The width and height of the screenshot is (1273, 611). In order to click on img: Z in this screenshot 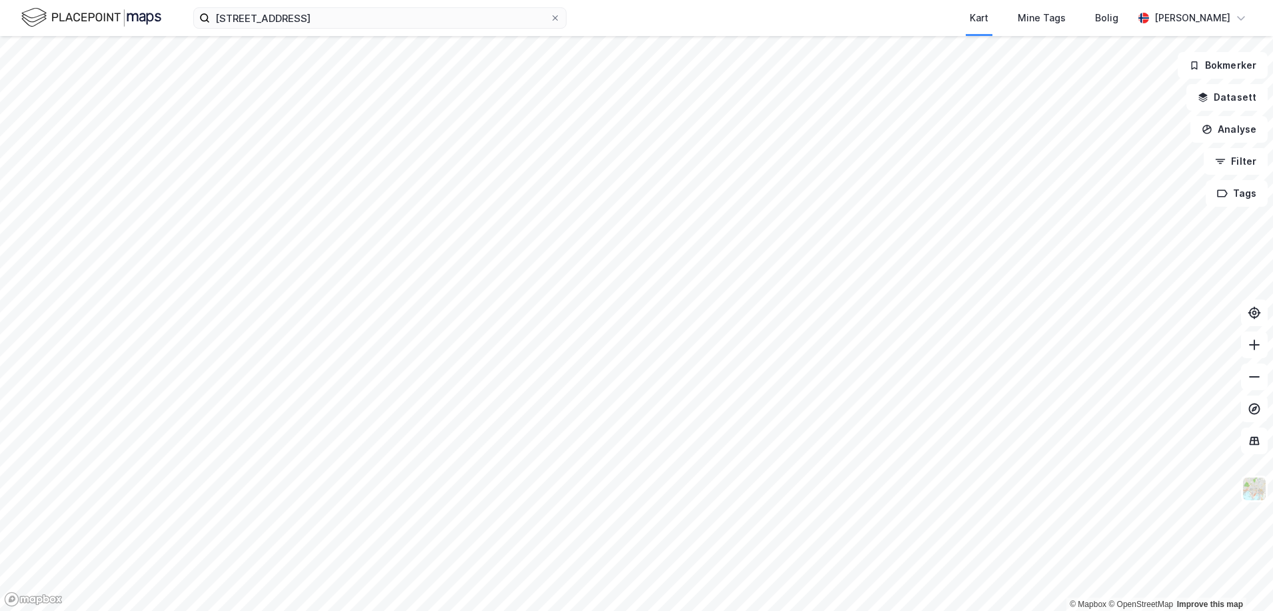, I will do `click(1255, 489)`.